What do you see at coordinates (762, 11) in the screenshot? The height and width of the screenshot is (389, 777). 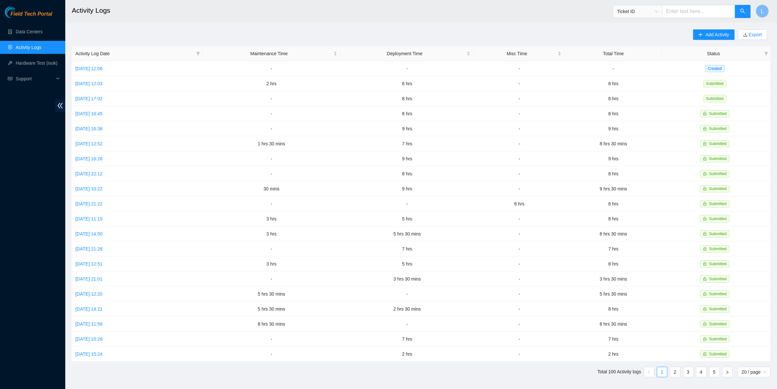 I see `button: L` at bounding box center [762, 11].